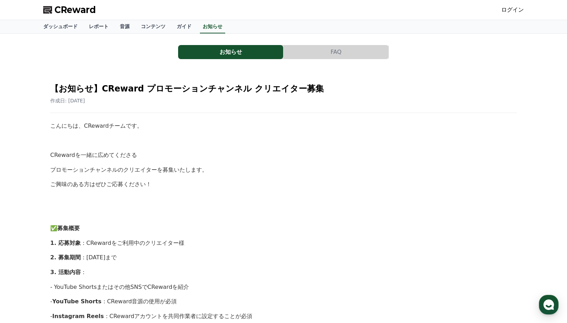 This screenshot has width=567, height=323. Describe the element at coordinates (284, 184) in the screenshot. I see `p: ご興味のある方はぜひご応募ください！` at that location.